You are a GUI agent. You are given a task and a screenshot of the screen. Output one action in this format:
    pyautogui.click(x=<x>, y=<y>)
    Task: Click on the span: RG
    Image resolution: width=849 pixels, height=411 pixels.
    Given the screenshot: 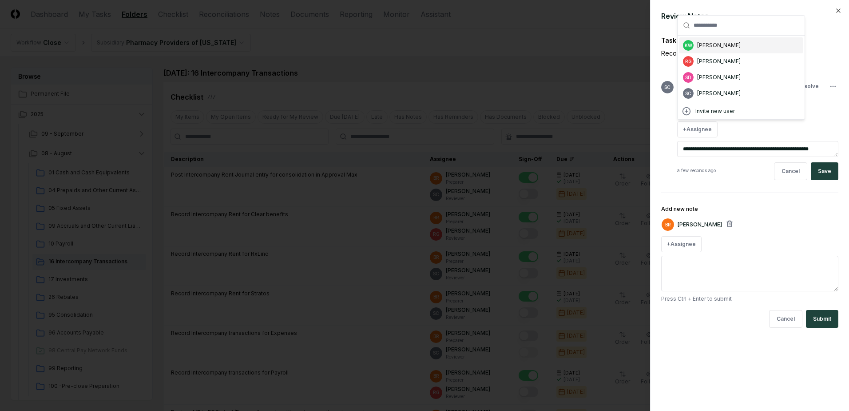 What is the action you would take?
    pyautogui.click(x=689, y=61)
    